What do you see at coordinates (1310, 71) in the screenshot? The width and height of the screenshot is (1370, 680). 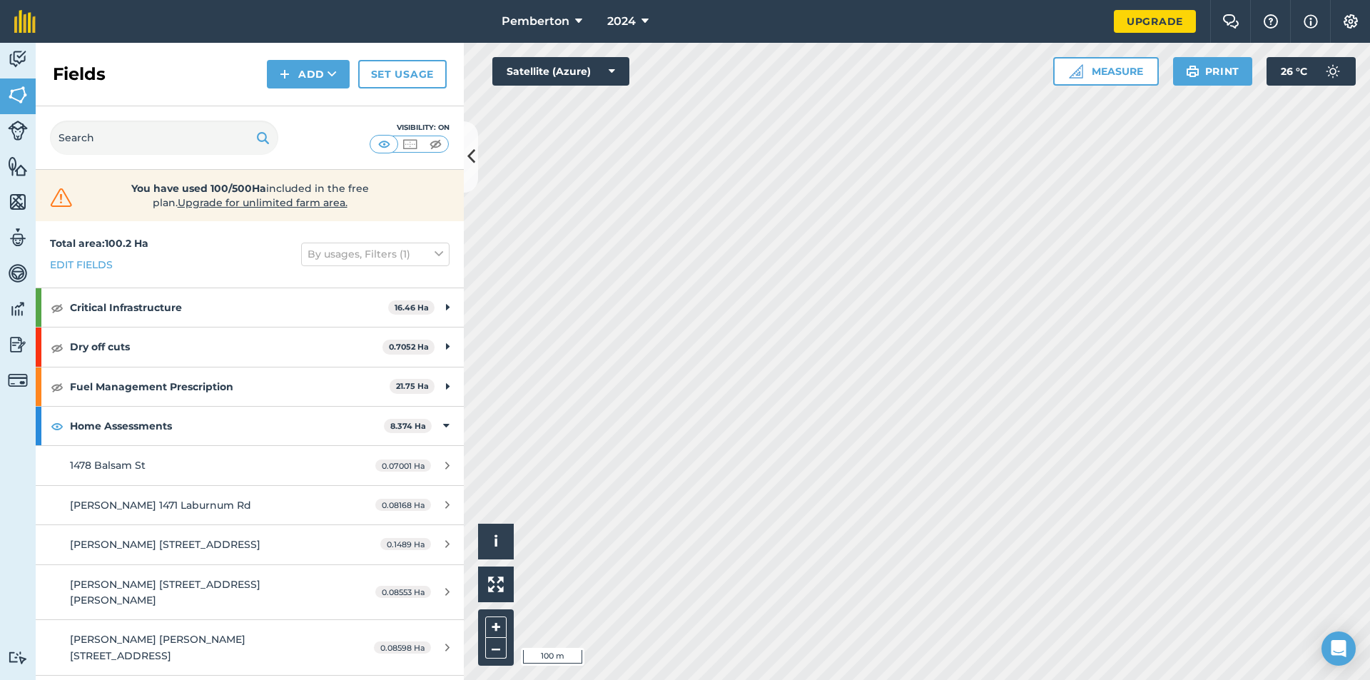 I see `button: 26 °C` at bounding box center [1310, 71].